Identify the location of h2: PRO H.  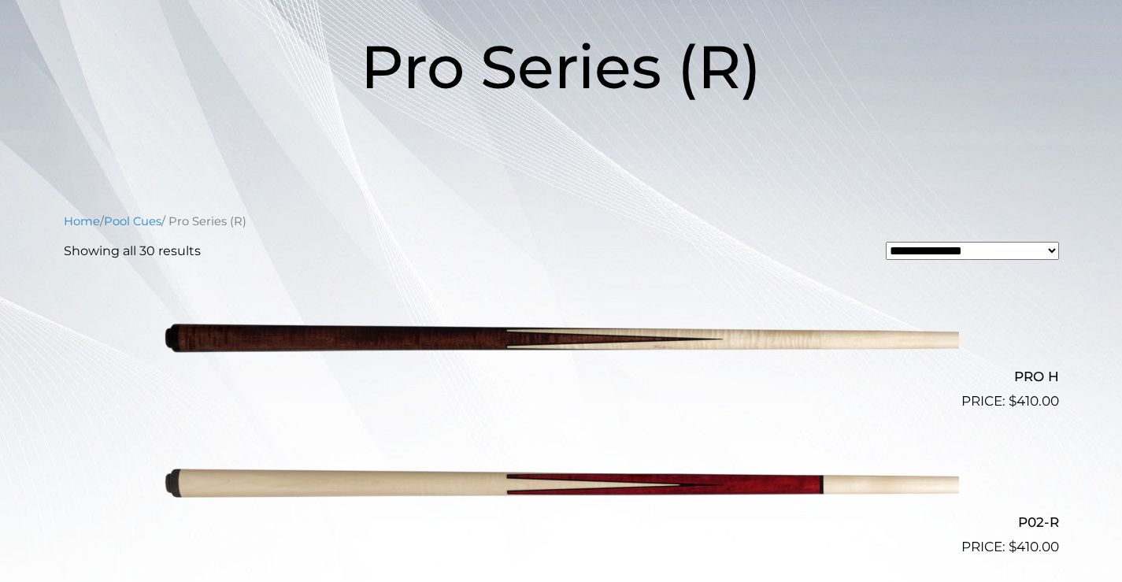
(562, 377).